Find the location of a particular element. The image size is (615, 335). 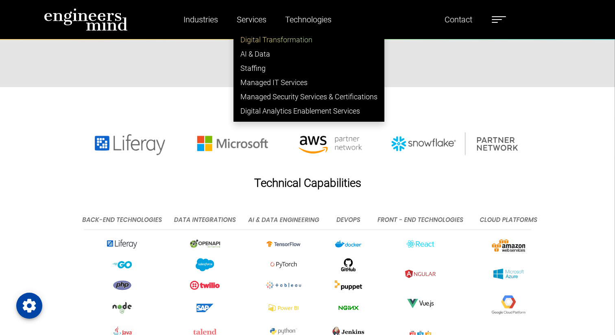

a: Services is located at coordinates (251, 20).